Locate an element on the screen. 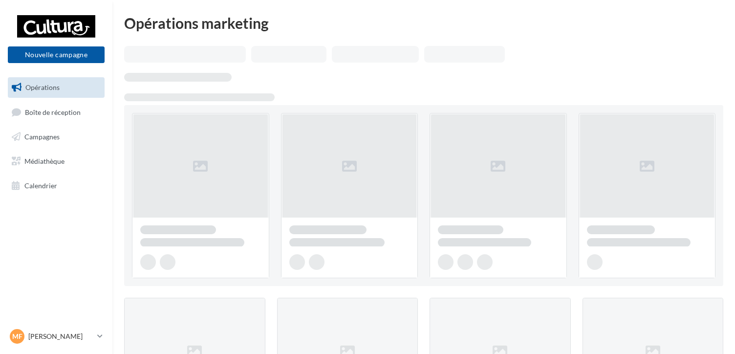 This screenshot has height=354, width=735. a: Boîte de réception is located at coordinates (56, 112).